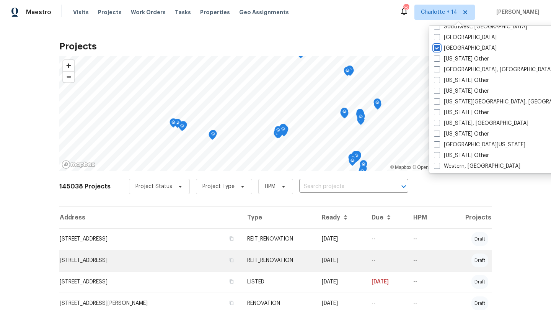 This screenshot has height=311, width=551. I want to click on span: Visits, so click(81, 12).